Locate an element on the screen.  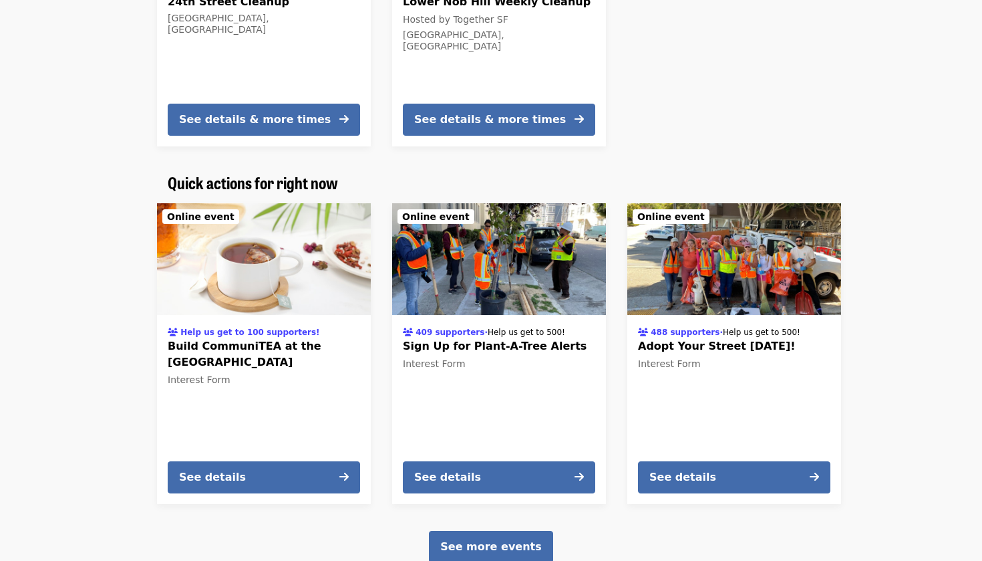
span: Help us get to 100 supporters! is located at coordinates (250, 332).